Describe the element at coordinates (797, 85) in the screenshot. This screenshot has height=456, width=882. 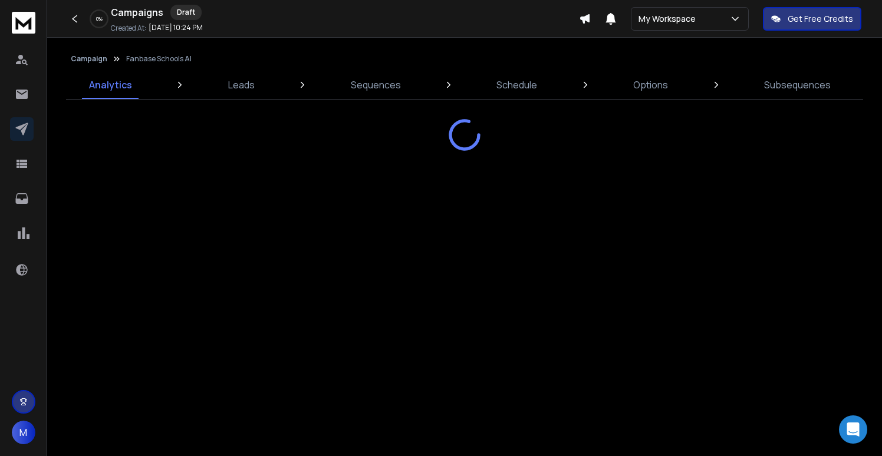
I see `p: Subsequences` at that location.